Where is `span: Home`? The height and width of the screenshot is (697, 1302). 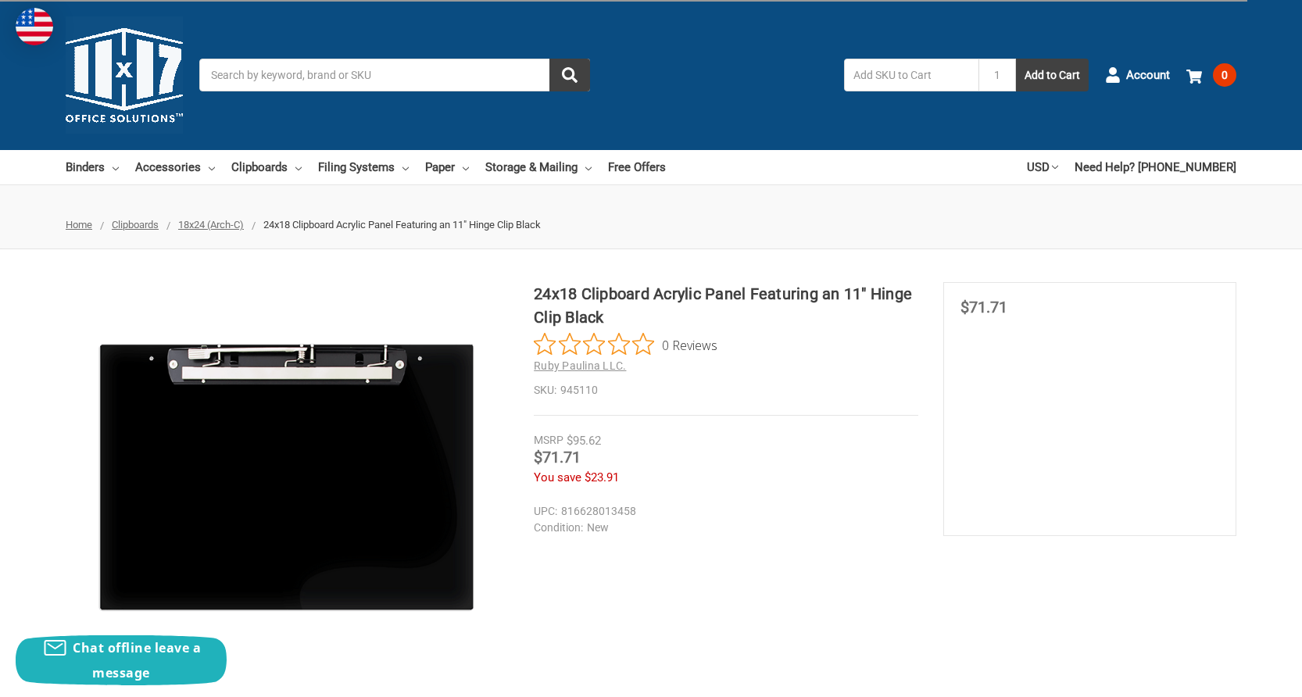 span: Home is located at coordinates (79, 224).